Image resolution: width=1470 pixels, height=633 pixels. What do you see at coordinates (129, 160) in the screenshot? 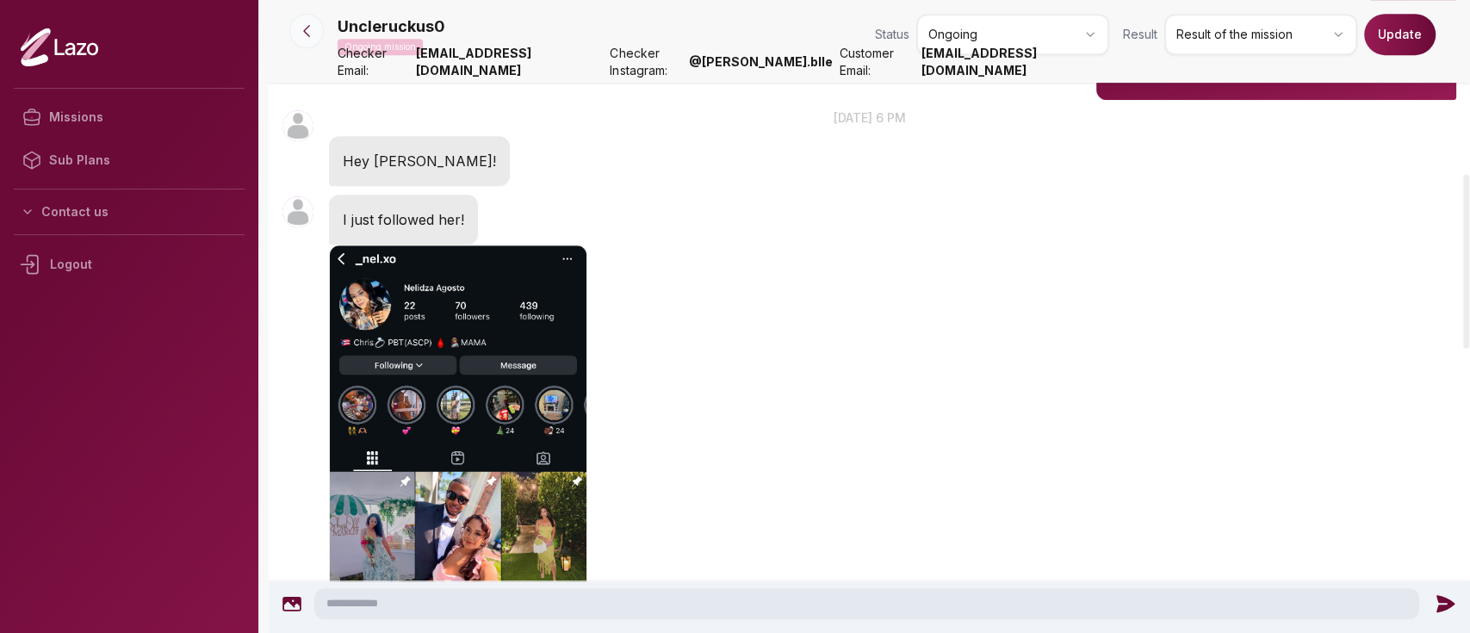
I see `a: Sub Plans` at bounding box center [129, 160].